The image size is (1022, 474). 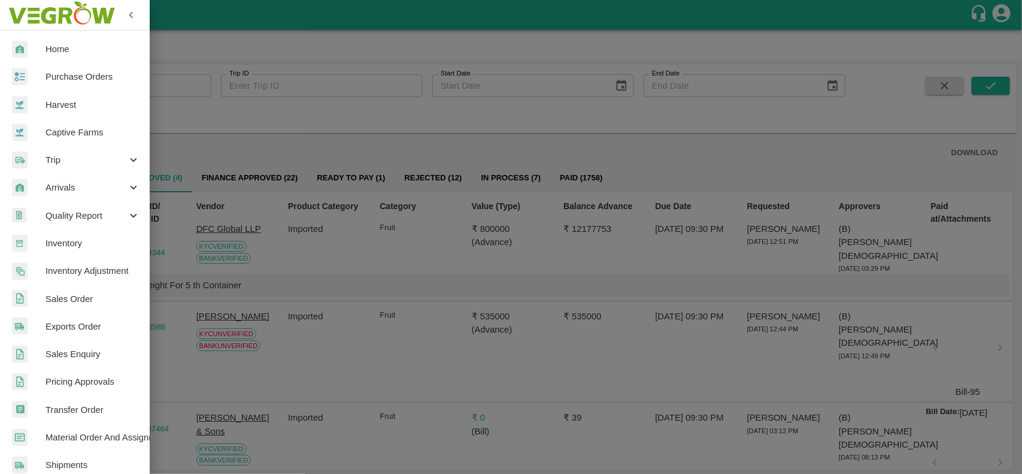 I want to click on span: Purchase Orders, so click(x=93, y=77).